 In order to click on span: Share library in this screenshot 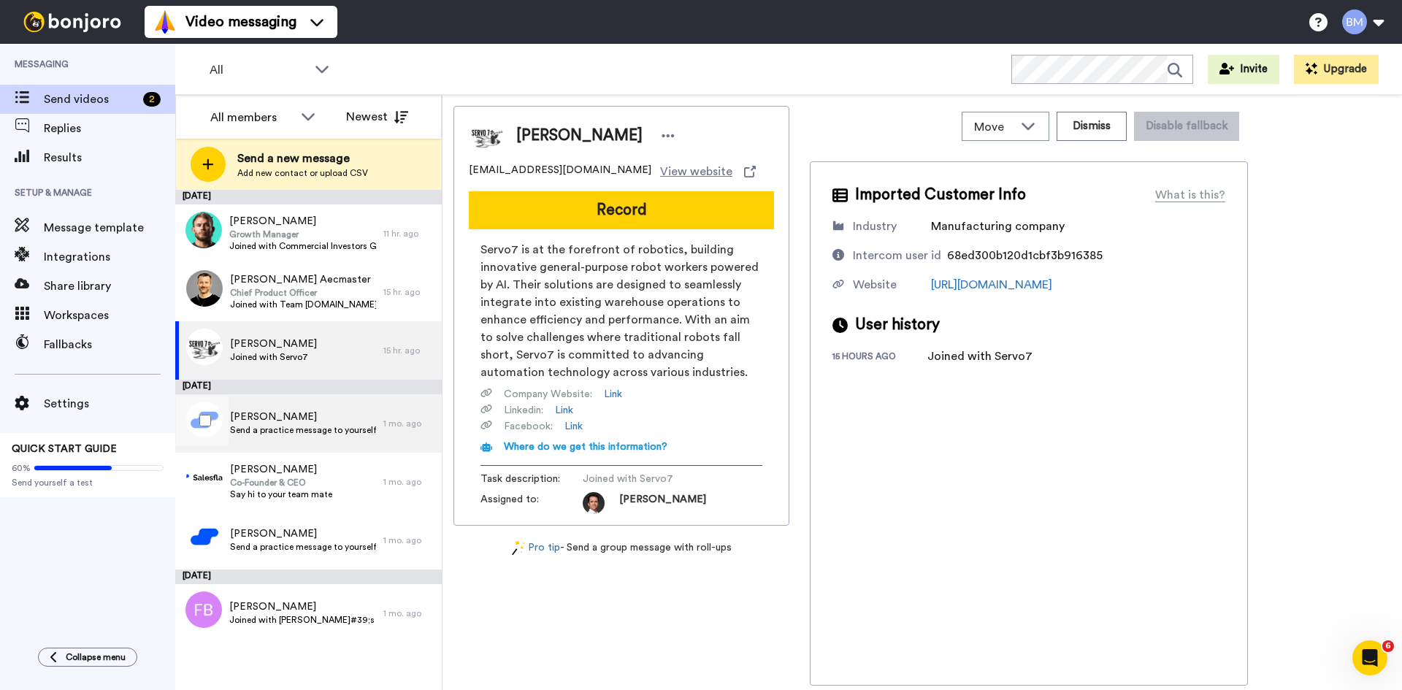, I will do `click(110, 286)`.